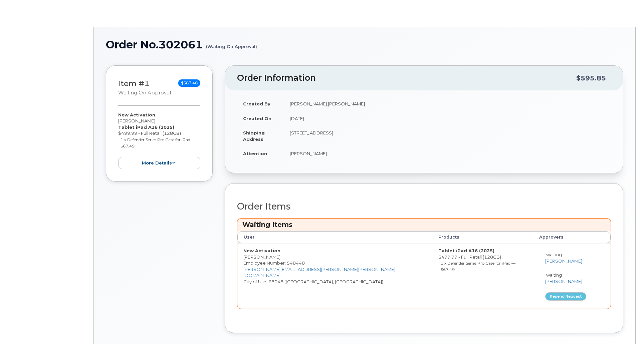 The width and height of the screenshot is (639, 344). I want to click on th: Approvers, so click(566, 237).